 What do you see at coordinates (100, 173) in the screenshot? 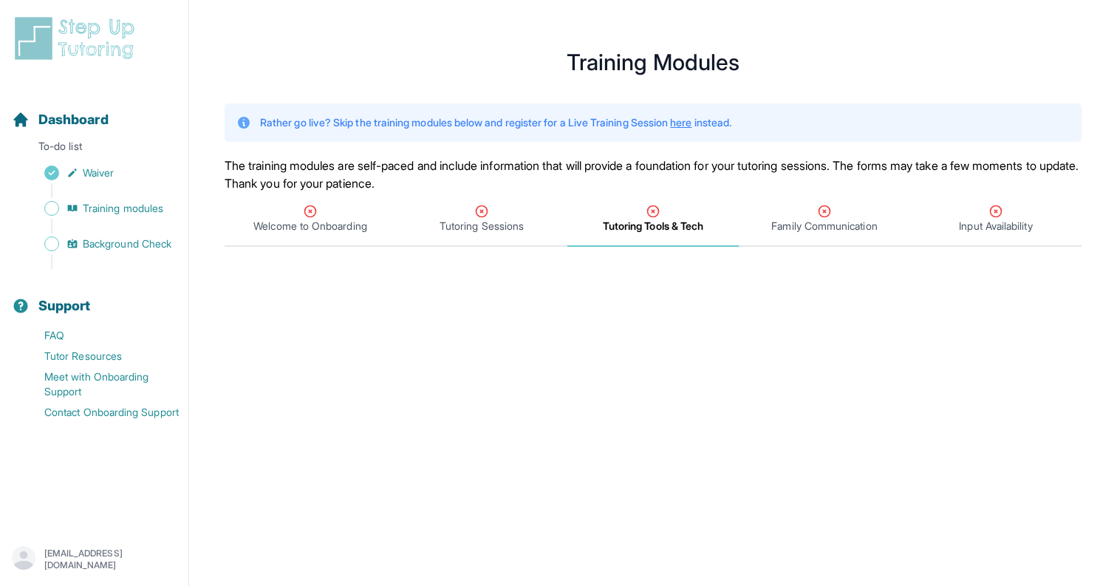
I see `a: Waiver` at bounding box center [100, 173].